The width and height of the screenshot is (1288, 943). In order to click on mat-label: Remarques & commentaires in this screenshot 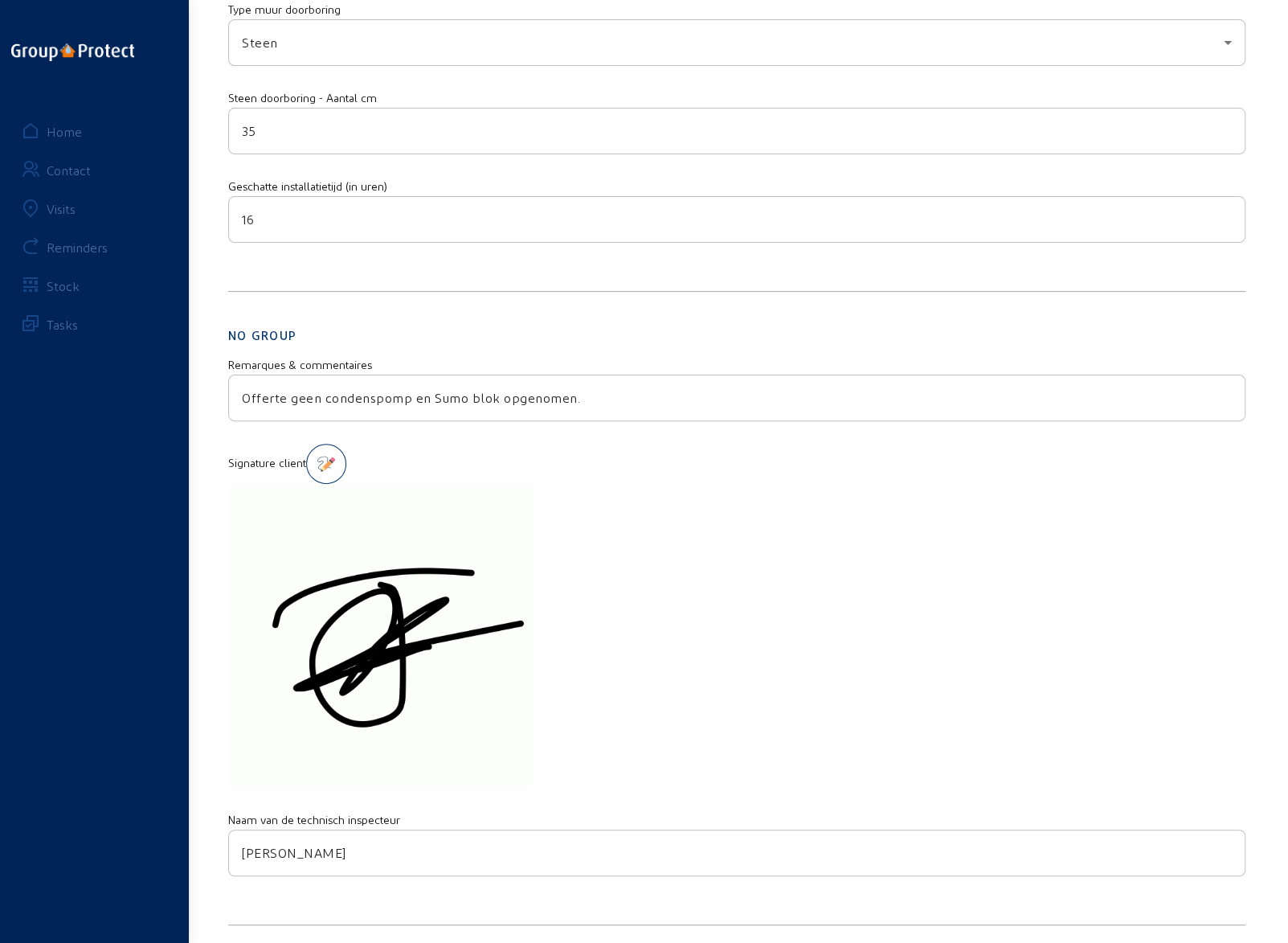, I will do `click(299, 364)`.